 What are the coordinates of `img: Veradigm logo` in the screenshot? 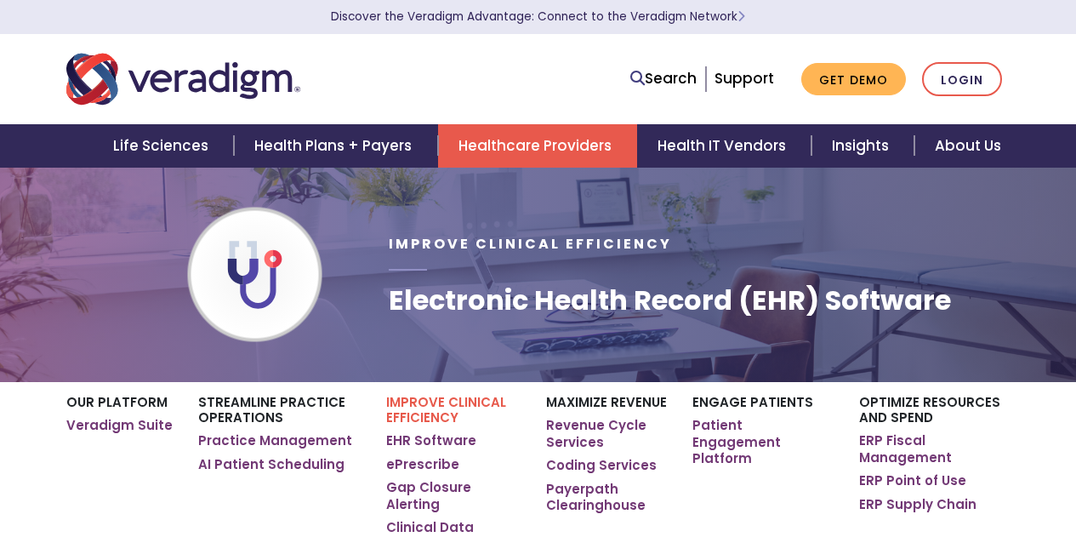 It's located at (183, 79).